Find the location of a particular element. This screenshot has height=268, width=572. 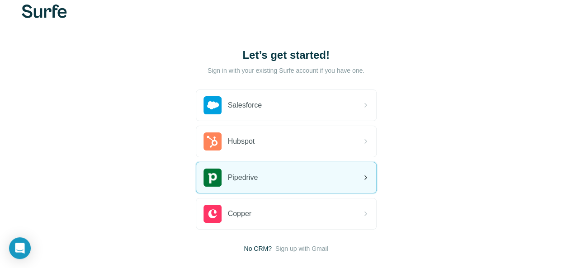

img: salesforce's logo is located at coordinates (213, 105).